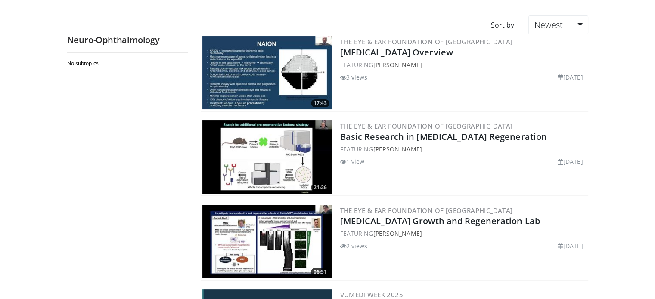  Describe the element at coordinates (558, 25) in the screenshot. I see `a: Newest` at that location.